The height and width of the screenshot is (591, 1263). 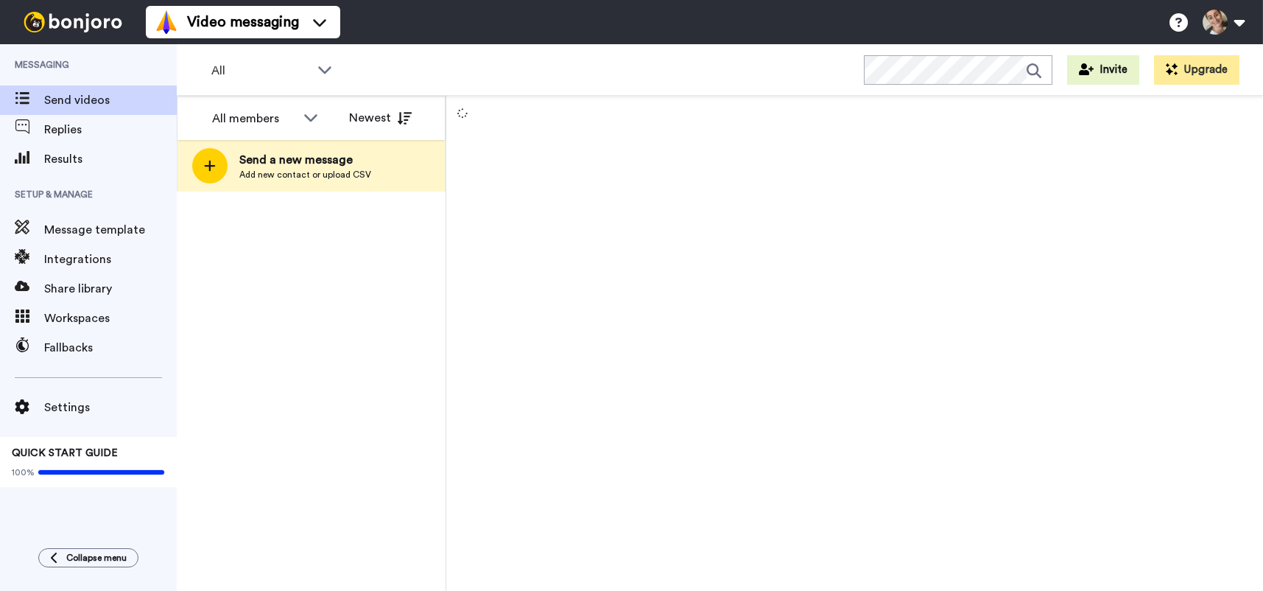 What do you see at coordinates (110, 318) in the screenshot?
I see `span: Workspaces` at bounding box center [110, 318].